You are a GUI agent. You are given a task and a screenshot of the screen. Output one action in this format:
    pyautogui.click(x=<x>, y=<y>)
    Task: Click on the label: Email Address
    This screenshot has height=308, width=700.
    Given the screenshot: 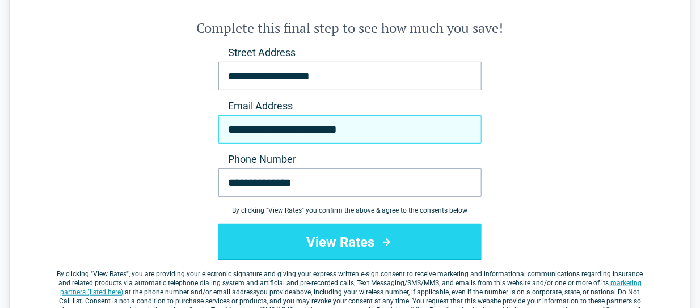 What is the action you would take?
    pyautogui.click(x=350, y=106)
    